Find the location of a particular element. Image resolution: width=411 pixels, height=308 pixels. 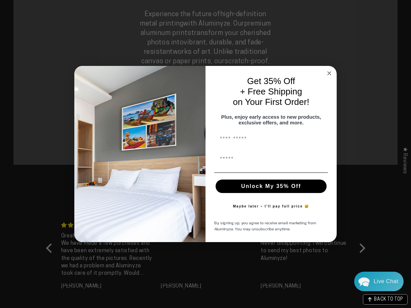

div: Contact Us Directly is located at coordinates (385, 281).